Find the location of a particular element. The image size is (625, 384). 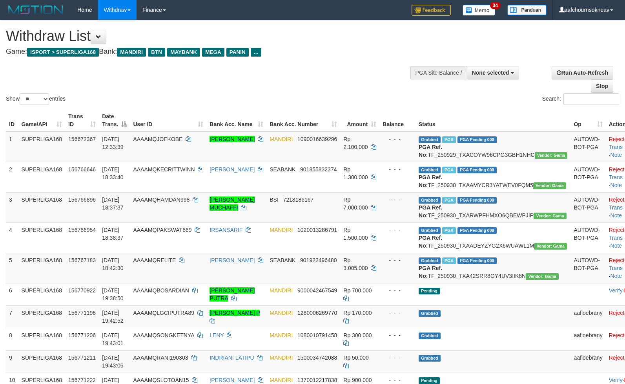

span: Copy 1090016639296 to clipboard is located at coordinates (317, 139).